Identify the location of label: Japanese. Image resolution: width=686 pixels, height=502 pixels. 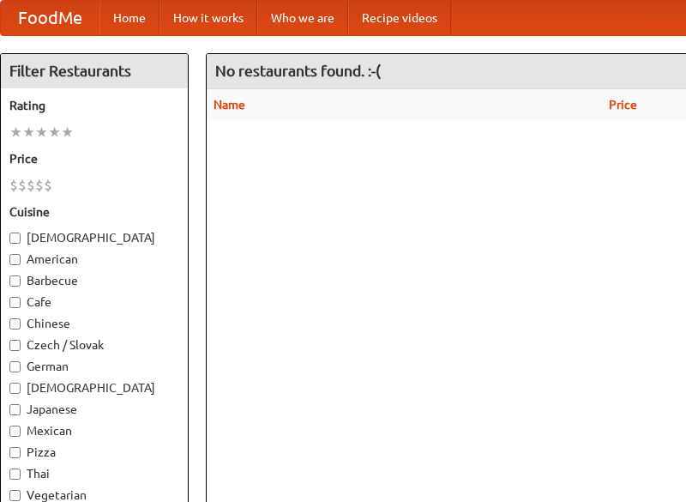
(94, 409).